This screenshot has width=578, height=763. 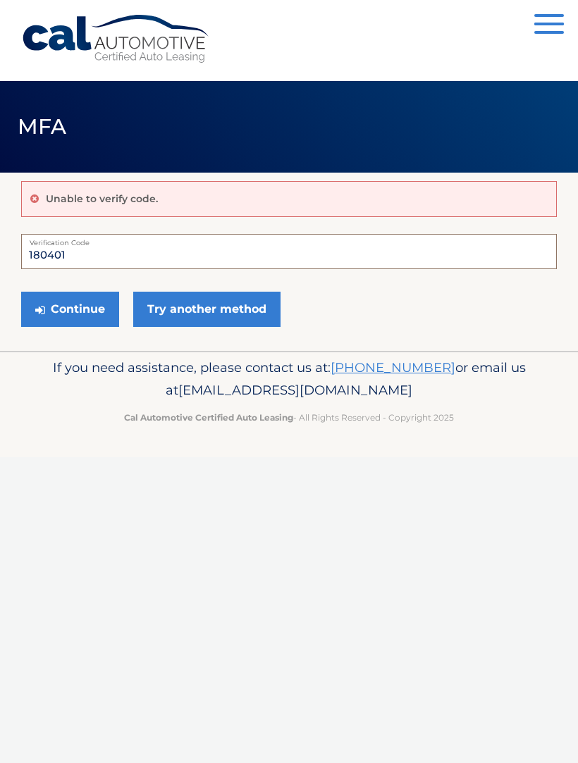 I want to click on input: Verification Code, so click(x=289, y=251).